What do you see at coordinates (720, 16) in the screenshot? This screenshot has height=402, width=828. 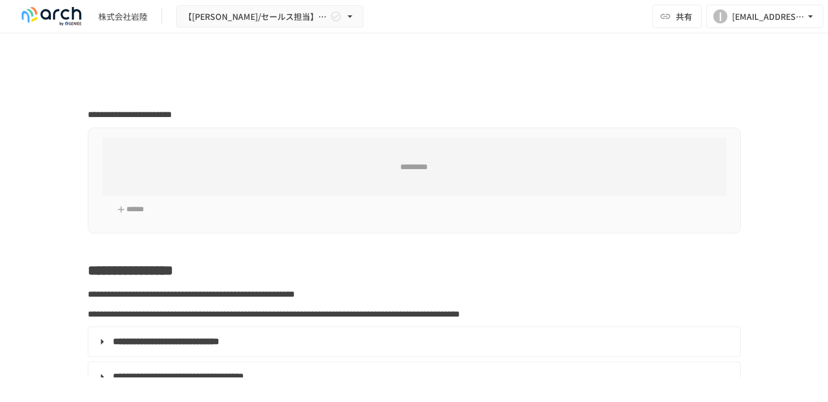 I see `div: I` at bounding box center [720, 16].